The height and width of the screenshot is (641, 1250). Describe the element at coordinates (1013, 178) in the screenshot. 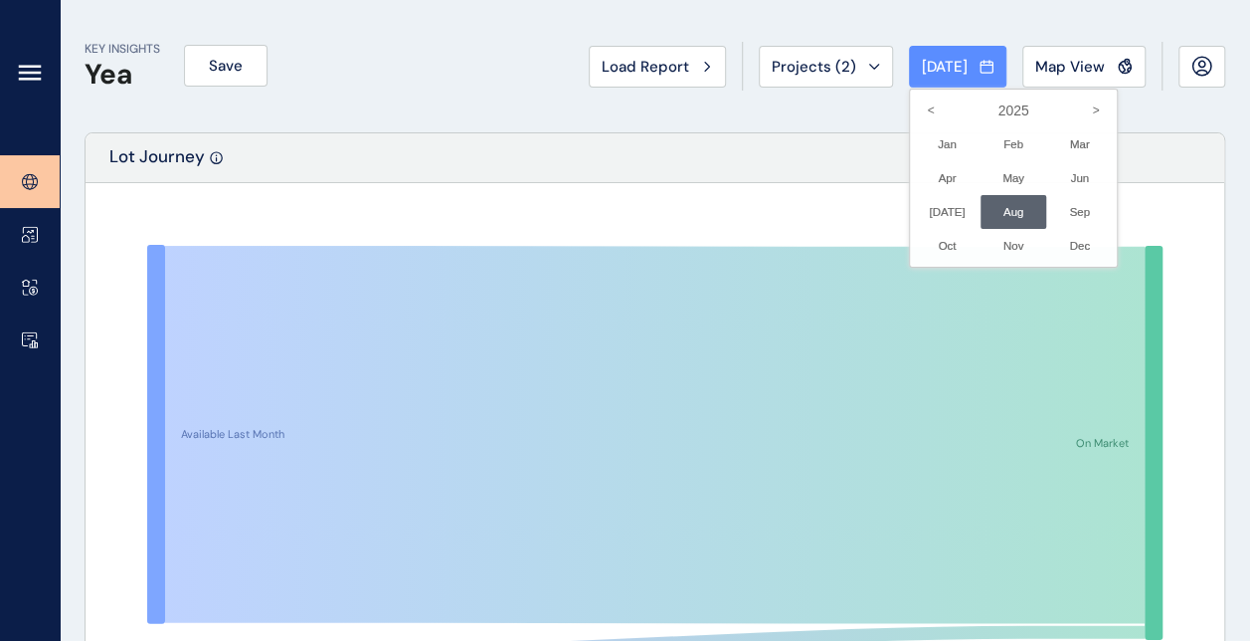

I see `li: May` at that location.